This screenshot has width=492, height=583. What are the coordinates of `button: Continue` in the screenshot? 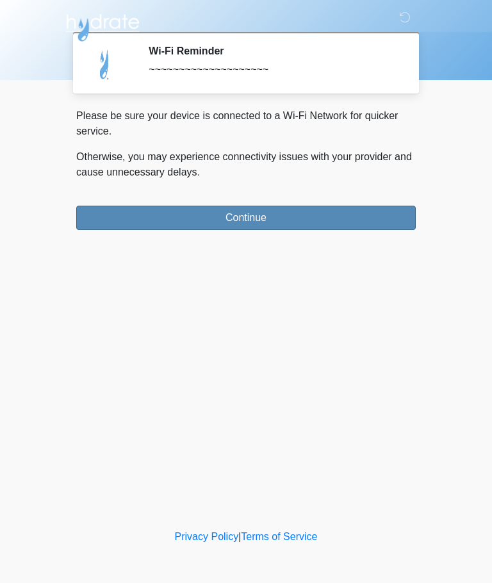 It's located at (246, 218).